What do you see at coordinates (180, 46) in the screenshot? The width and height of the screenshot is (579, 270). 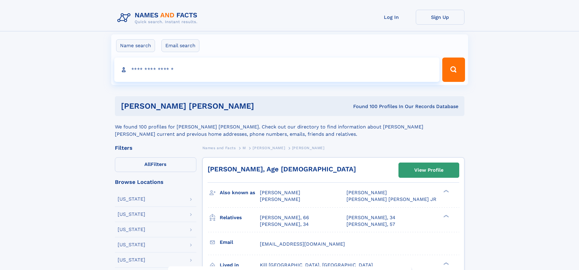 I see `label: Email search` at bounding box center [180, 46].